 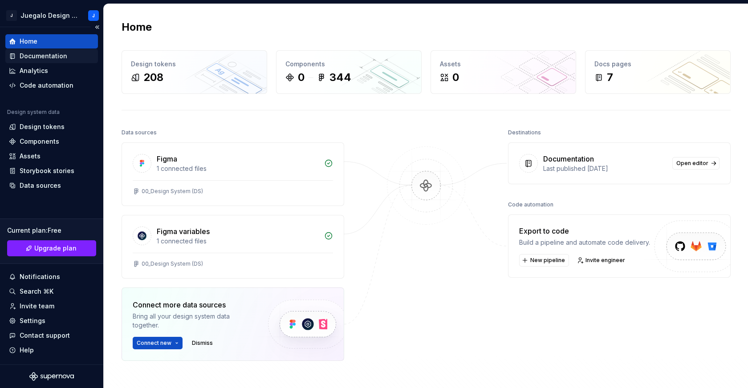 I want to click on button: Collapse sidebar, so click(x=97, y=27).